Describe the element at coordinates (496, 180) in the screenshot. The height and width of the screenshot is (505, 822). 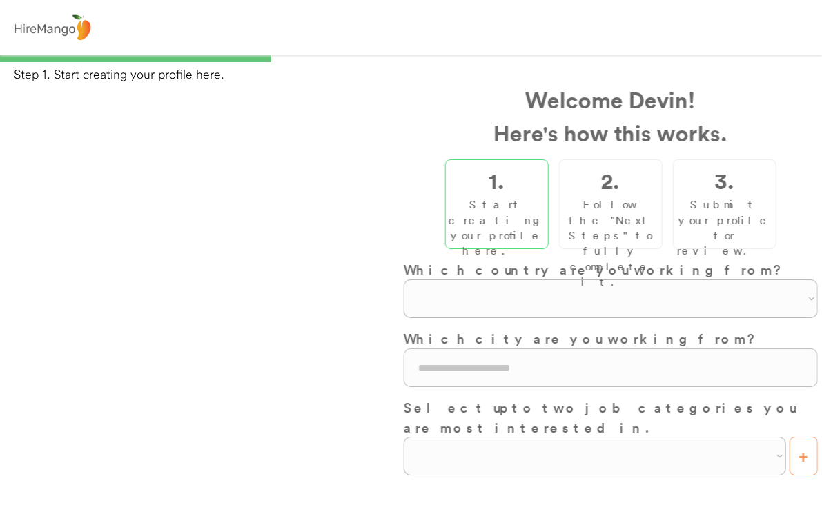
I see `h2: 1.` at that location.